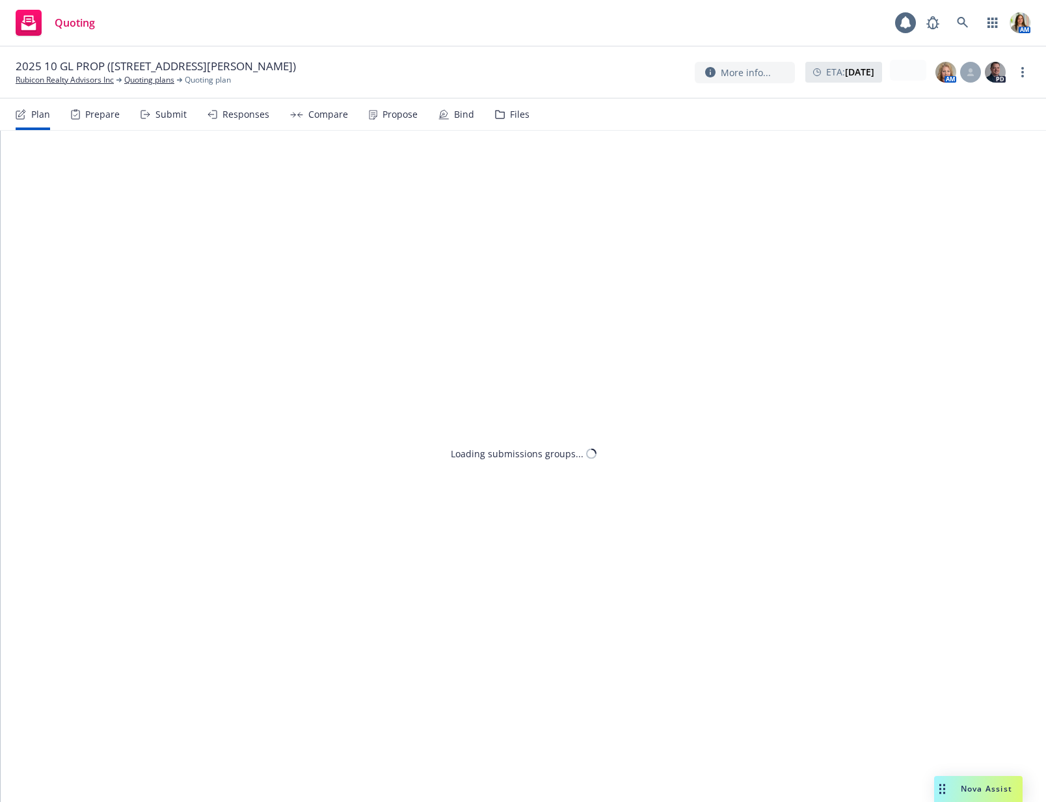  Describe the element at coordinates (986, 788) in the screenshot. I see `span: Nova Assist` at that location.